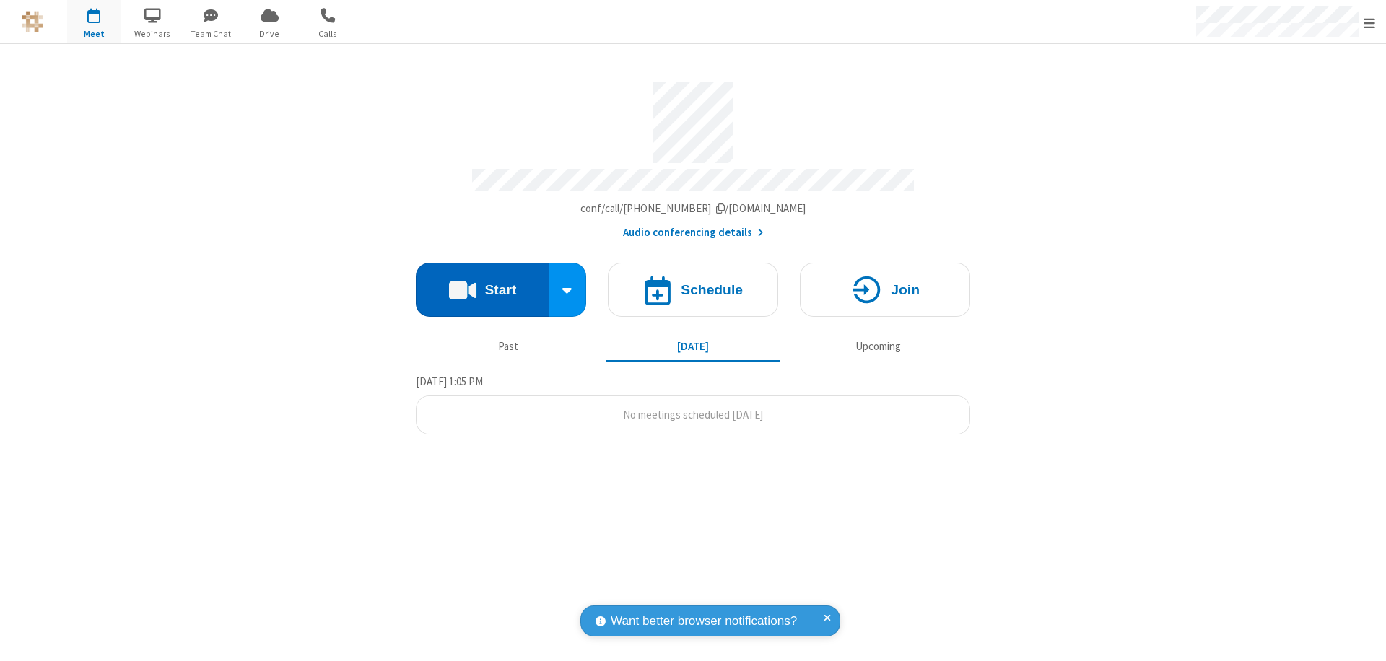 The height and width of the screenshot is (661, 1386). Describe the element at coordinates (693, 208) in the screenshot. I see `span: Copy my meeting room link` at that location.